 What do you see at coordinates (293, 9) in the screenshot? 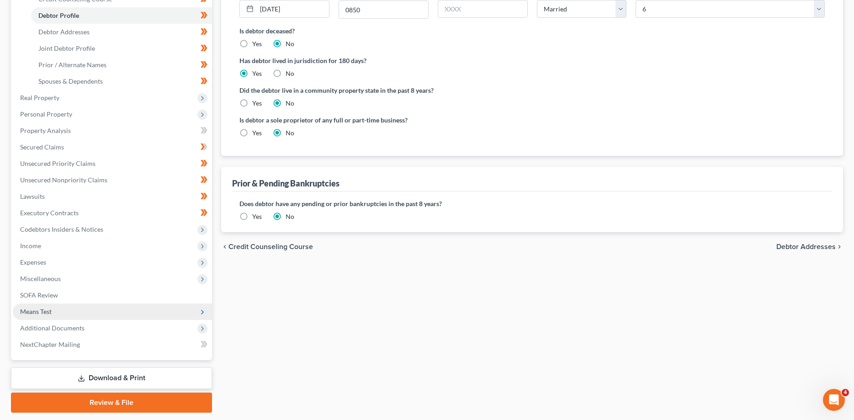
I see `input: MM/DD/YYYY` at bounding box center [293, 9].